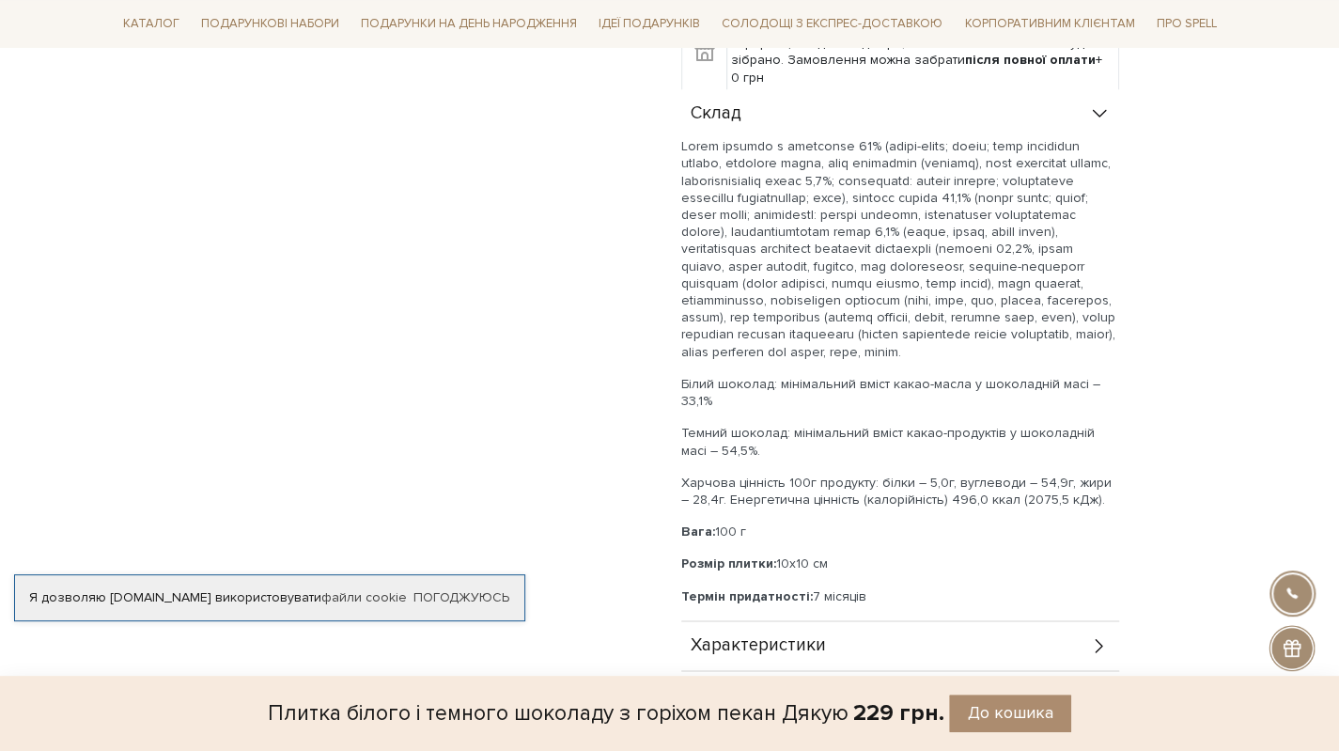 The width and height of the screenshot is (1339, 751). I want to click on p: Білий шоколад: мінімальний вміст какао-масла у шоколадній масі – 33,1%, so click(900, 393).